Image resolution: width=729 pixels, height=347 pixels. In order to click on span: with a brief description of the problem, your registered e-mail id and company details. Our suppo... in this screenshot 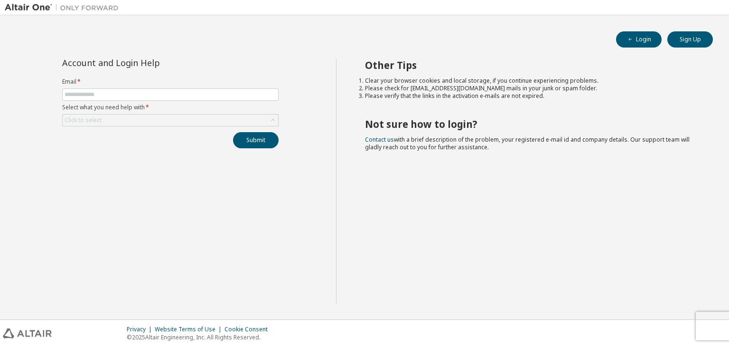, I will do `click(527, 143)`.